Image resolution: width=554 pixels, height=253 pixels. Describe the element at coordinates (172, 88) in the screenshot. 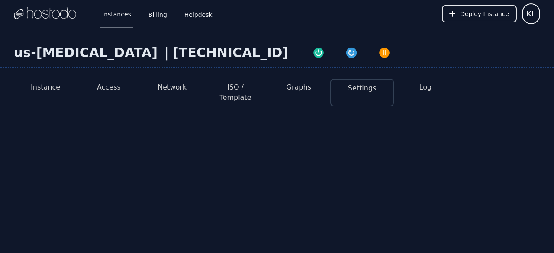

I see `button: Network` at that location.